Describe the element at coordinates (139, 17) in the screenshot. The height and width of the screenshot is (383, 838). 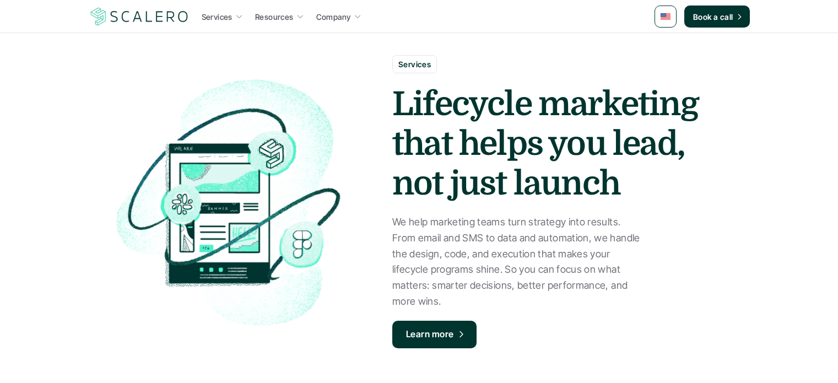
I see `img: Scalero company logo` at that location.